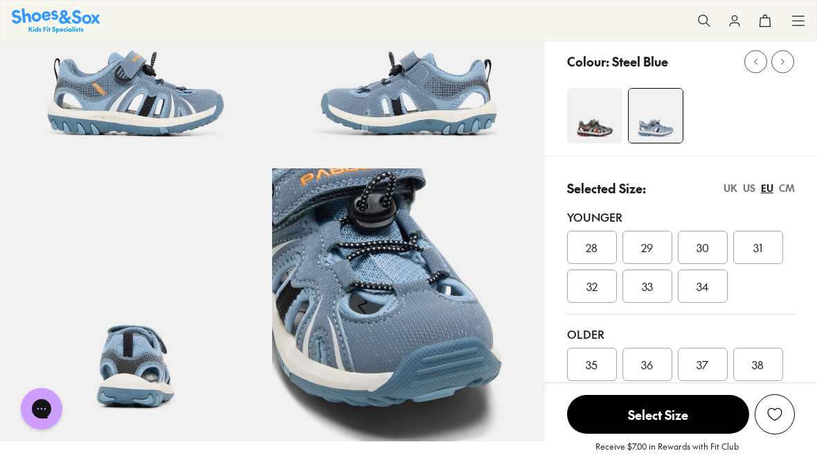  I want to click on span: 37, so click(702, 364).